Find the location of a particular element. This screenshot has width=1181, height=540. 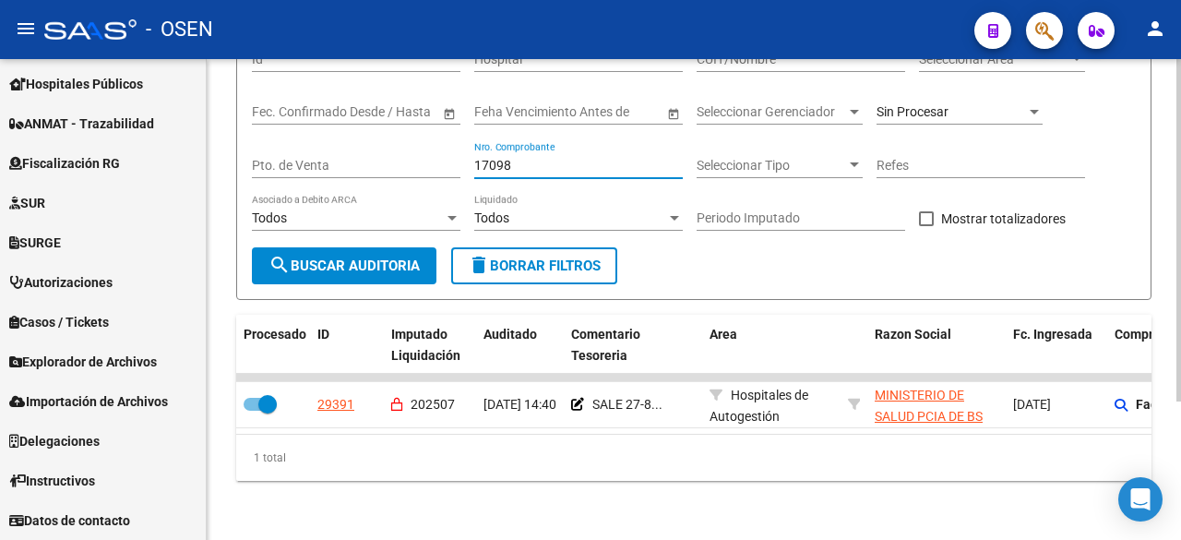

span: Hospitales de Autogestión is located at coordinates (759, 405).